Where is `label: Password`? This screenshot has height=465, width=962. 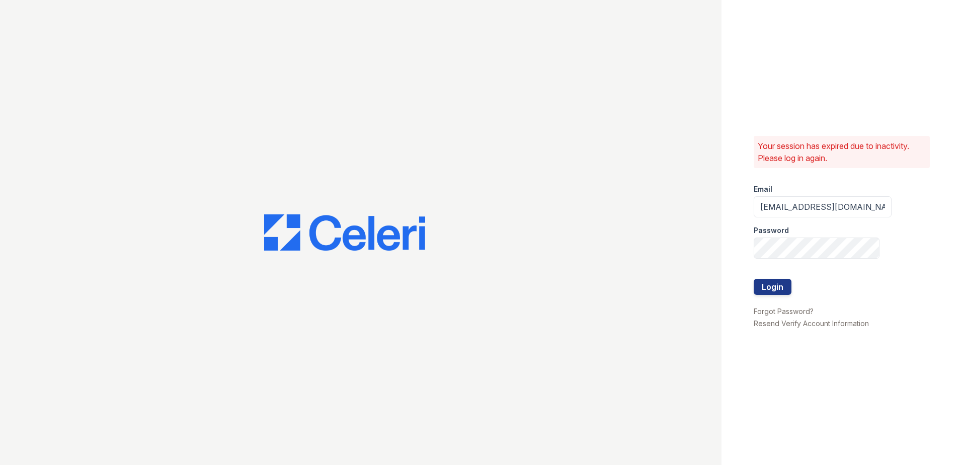 label: Password is located at coordinates (771, 230).